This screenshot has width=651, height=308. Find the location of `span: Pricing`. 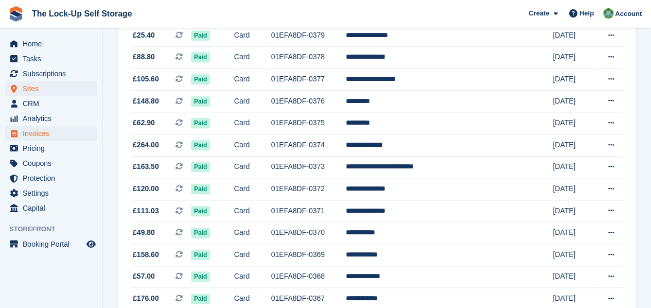

span: Pricing is located at coordinates (54, 148).